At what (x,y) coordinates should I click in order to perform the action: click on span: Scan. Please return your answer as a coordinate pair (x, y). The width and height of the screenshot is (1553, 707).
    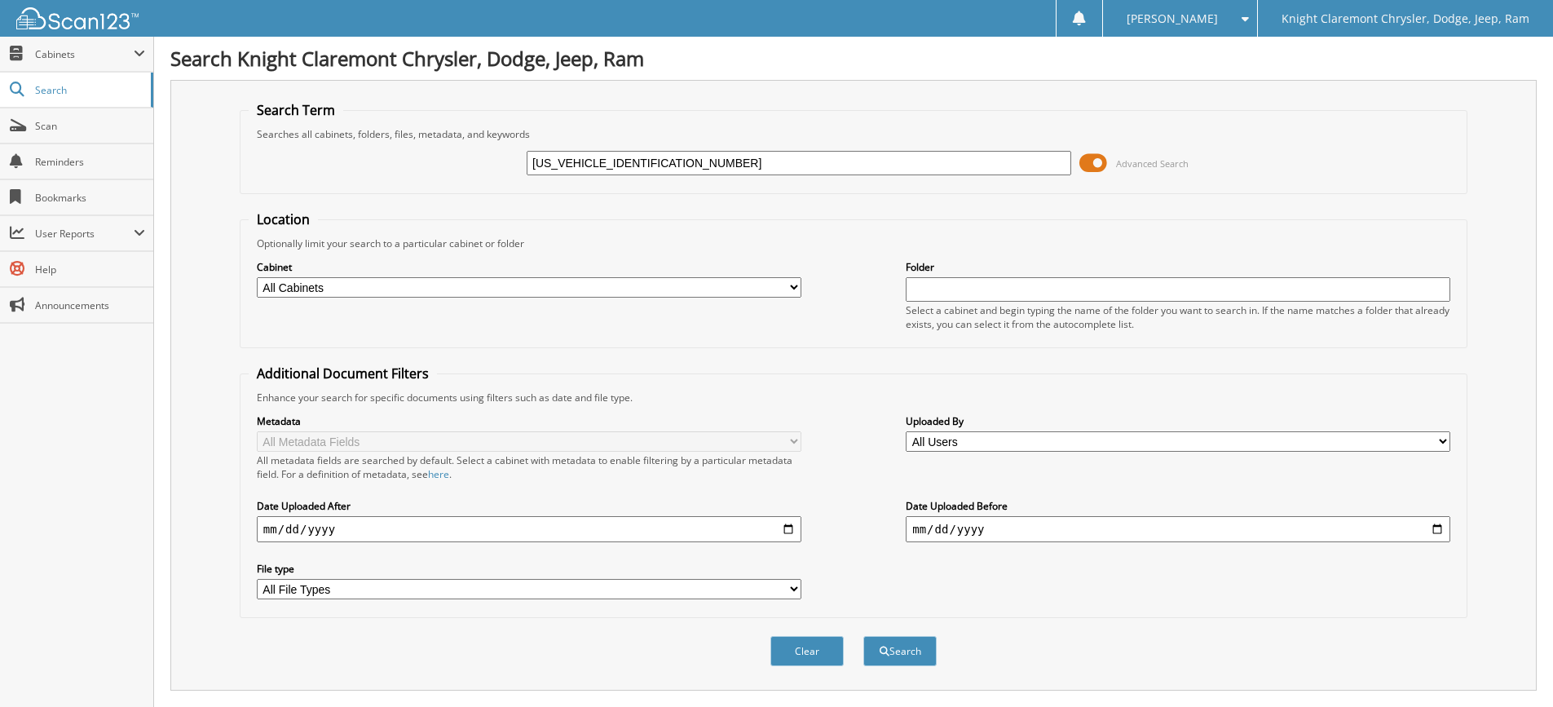
    Looking at the image, I should click on (90, 126).